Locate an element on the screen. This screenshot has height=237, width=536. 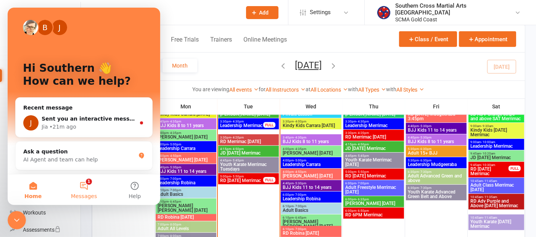
div: Ask a questionAI Agent and team can help is located at coordinates (76, 148).